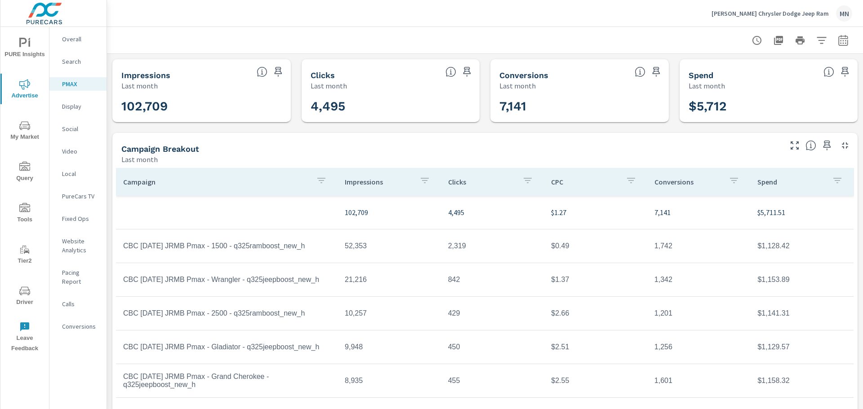 The width and height of the screenshot is (863, 409). What do you see at coordinates (78, 219) in the screenshot?
I see `div: Fixed Ops` at bounding box center [78, 219].